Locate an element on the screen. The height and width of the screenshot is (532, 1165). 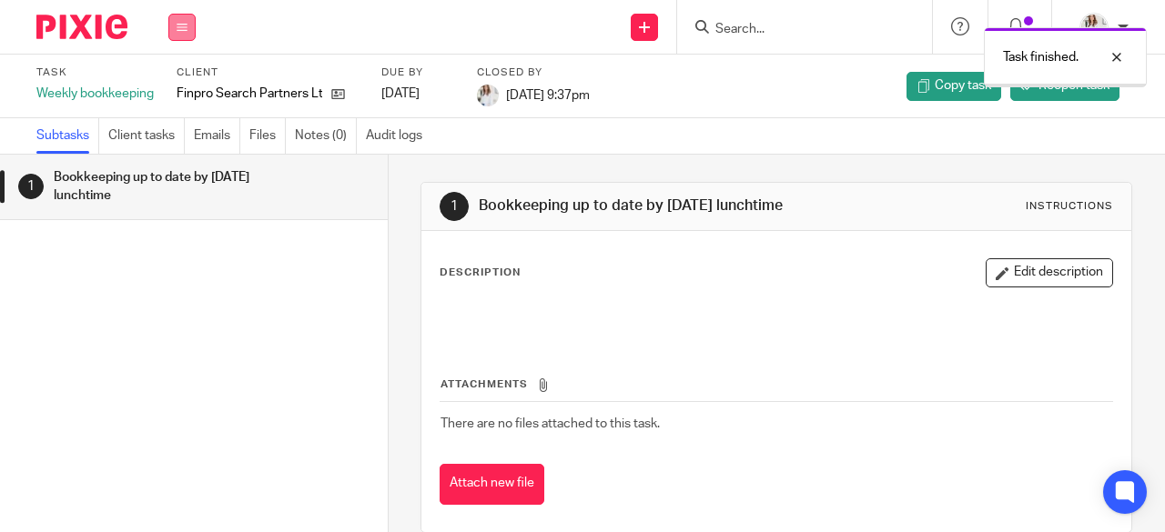
label: Due by is located at coordinates (418, 73).